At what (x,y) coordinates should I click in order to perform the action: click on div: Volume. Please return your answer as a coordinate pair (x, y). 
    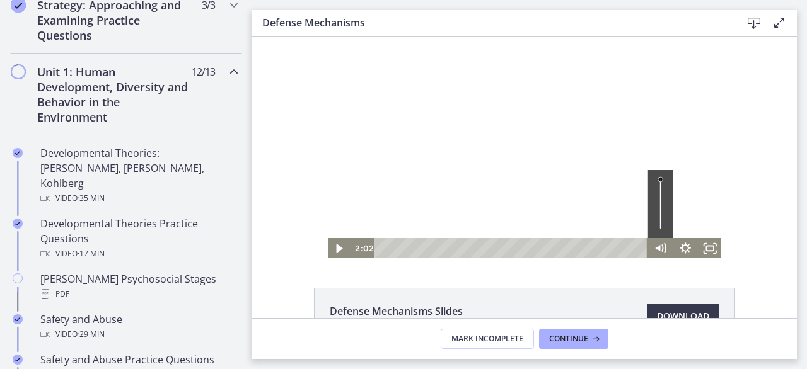
    Looking at the image, I should click on (408, 168).